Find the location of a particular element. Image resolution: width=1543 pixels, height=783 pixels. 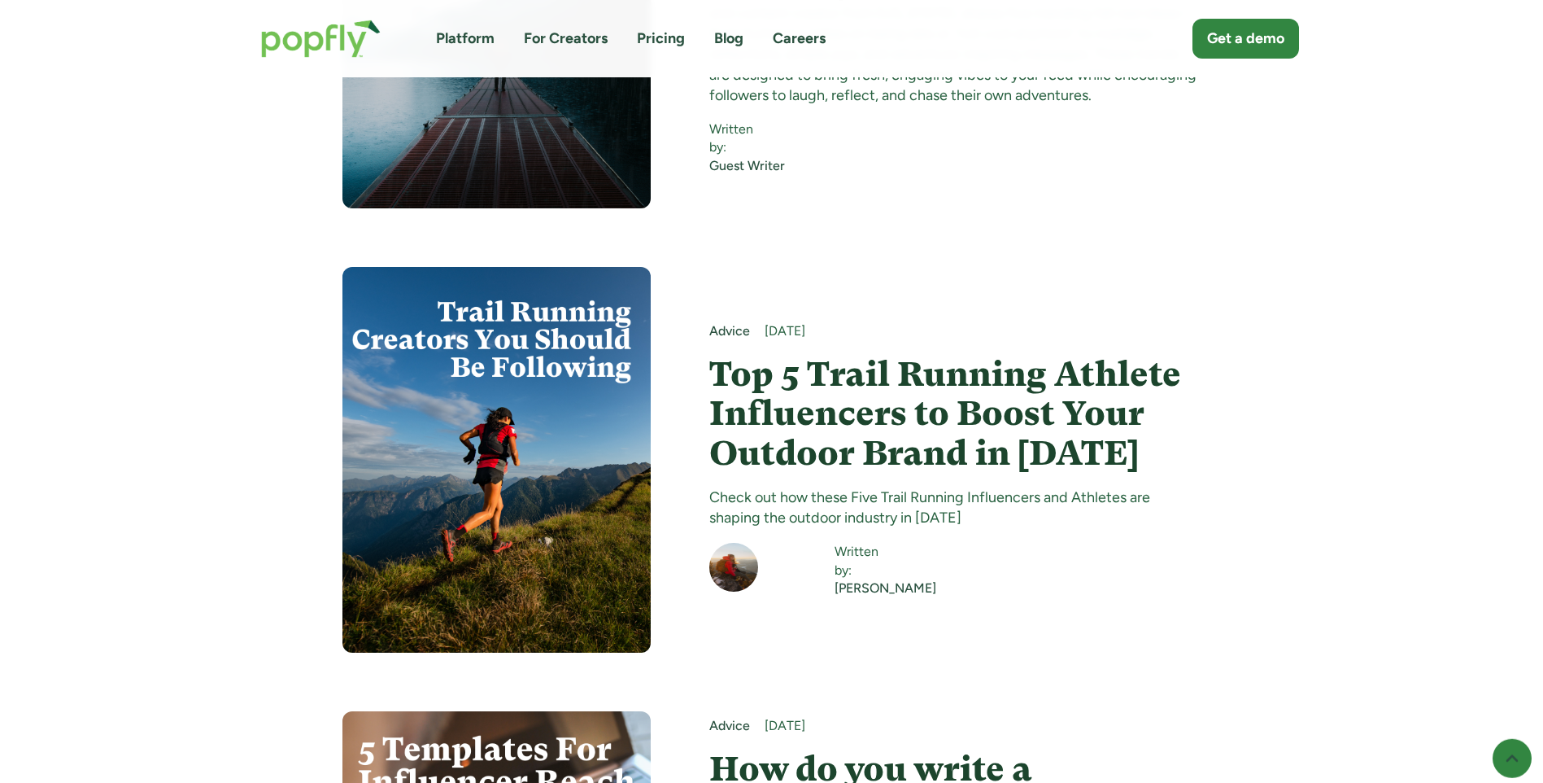

div: Get a demo is located at coordinates (1245, 38).